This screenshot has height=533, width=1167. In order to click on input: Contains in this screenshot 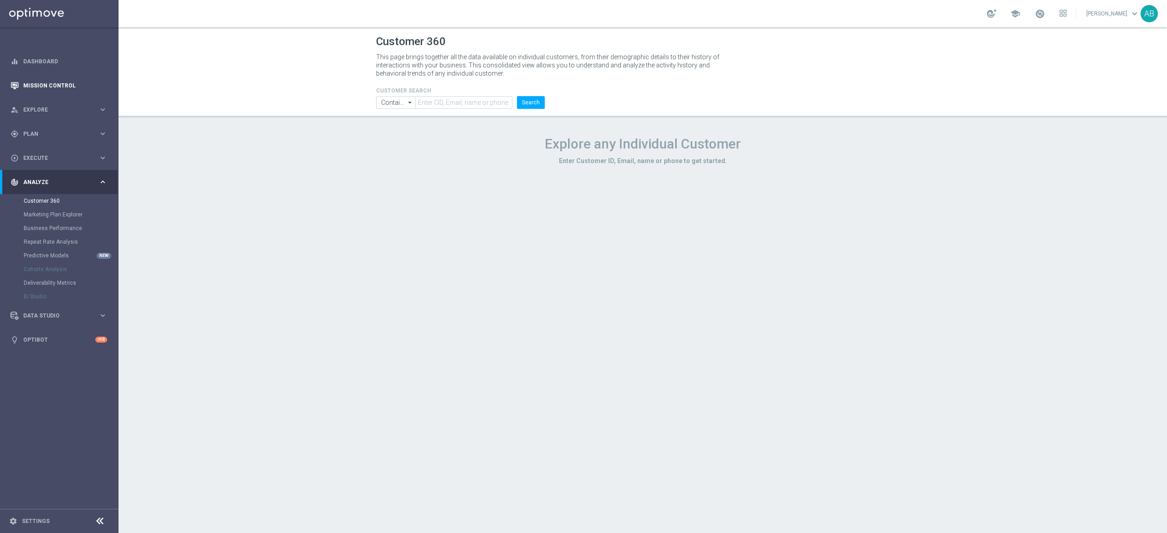, I will do `click(396, 103)`.